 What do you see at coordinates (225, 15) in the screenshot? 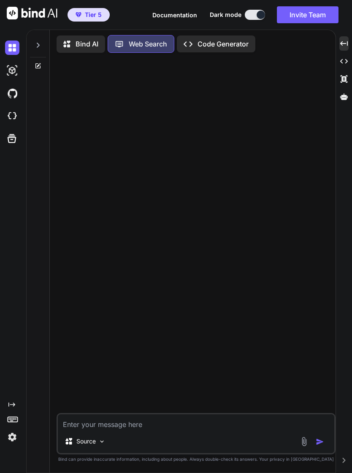
I see `span: Dark mode` at bounding box center [225, 15].